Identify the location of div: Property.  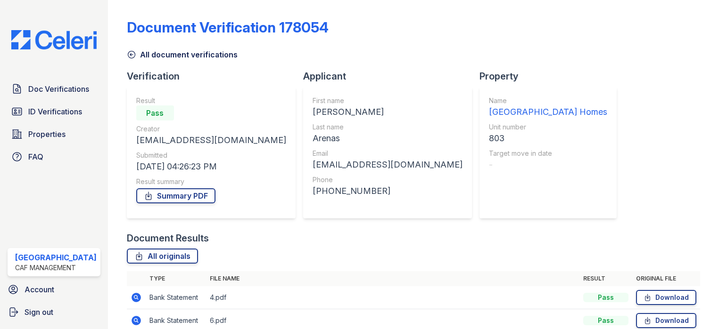
(551, 76).